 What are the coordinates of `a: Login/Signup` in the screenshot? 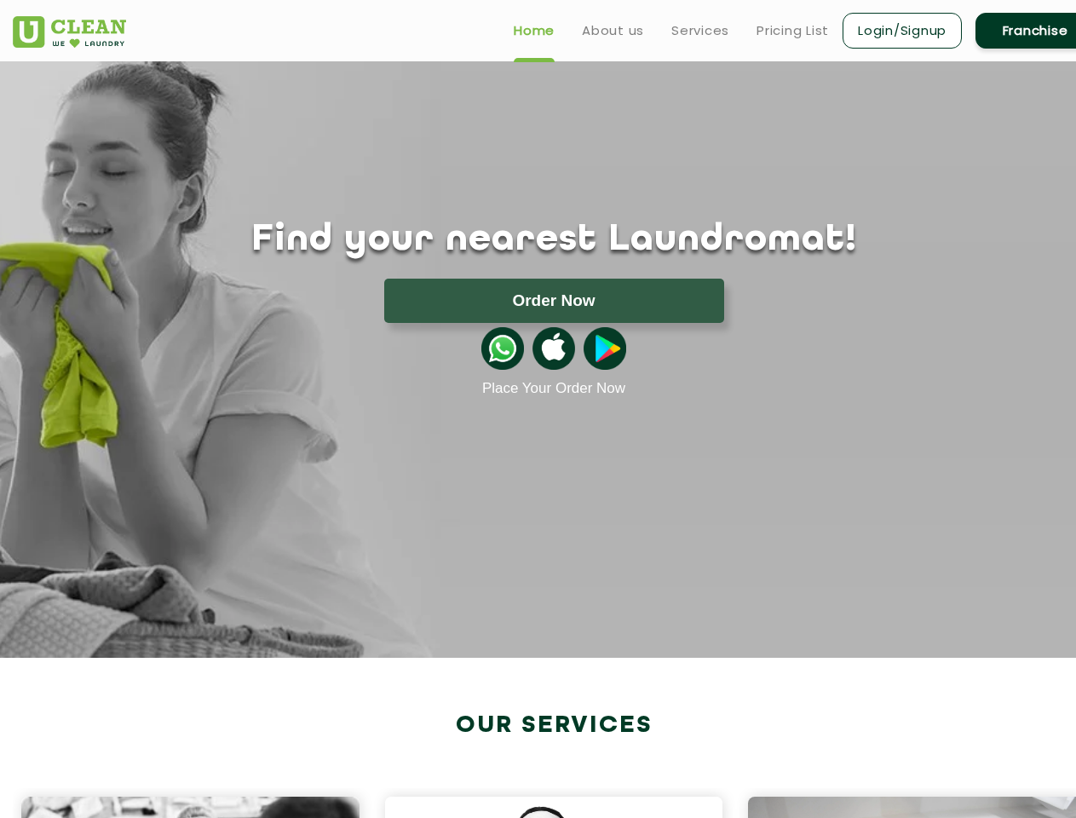 It's located at (902, 31).